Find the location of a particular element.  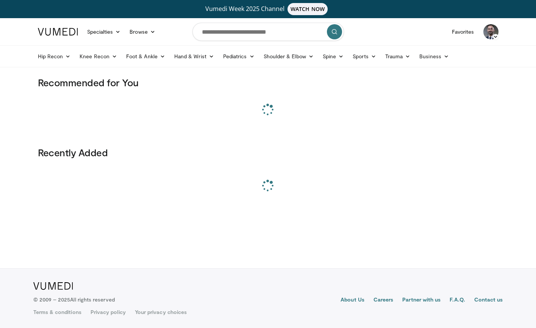

img: Avatar is located at coordinates (491, 32).